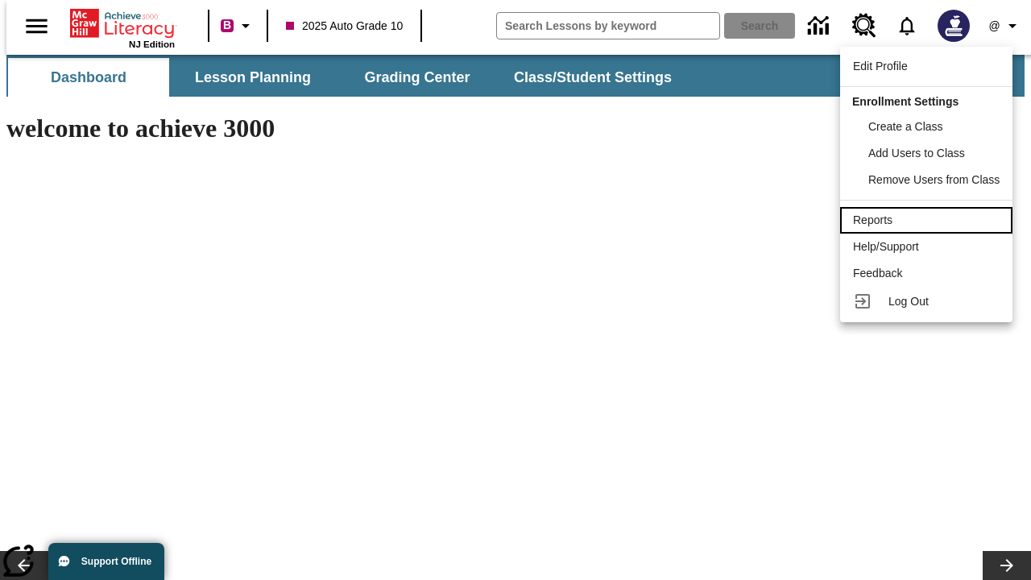 This screenshot has height=580, width=1031. What do you see at coordinates (886, 247) in the screenshot?
I see `span: Help/Support` at bounding box center [886, 247].